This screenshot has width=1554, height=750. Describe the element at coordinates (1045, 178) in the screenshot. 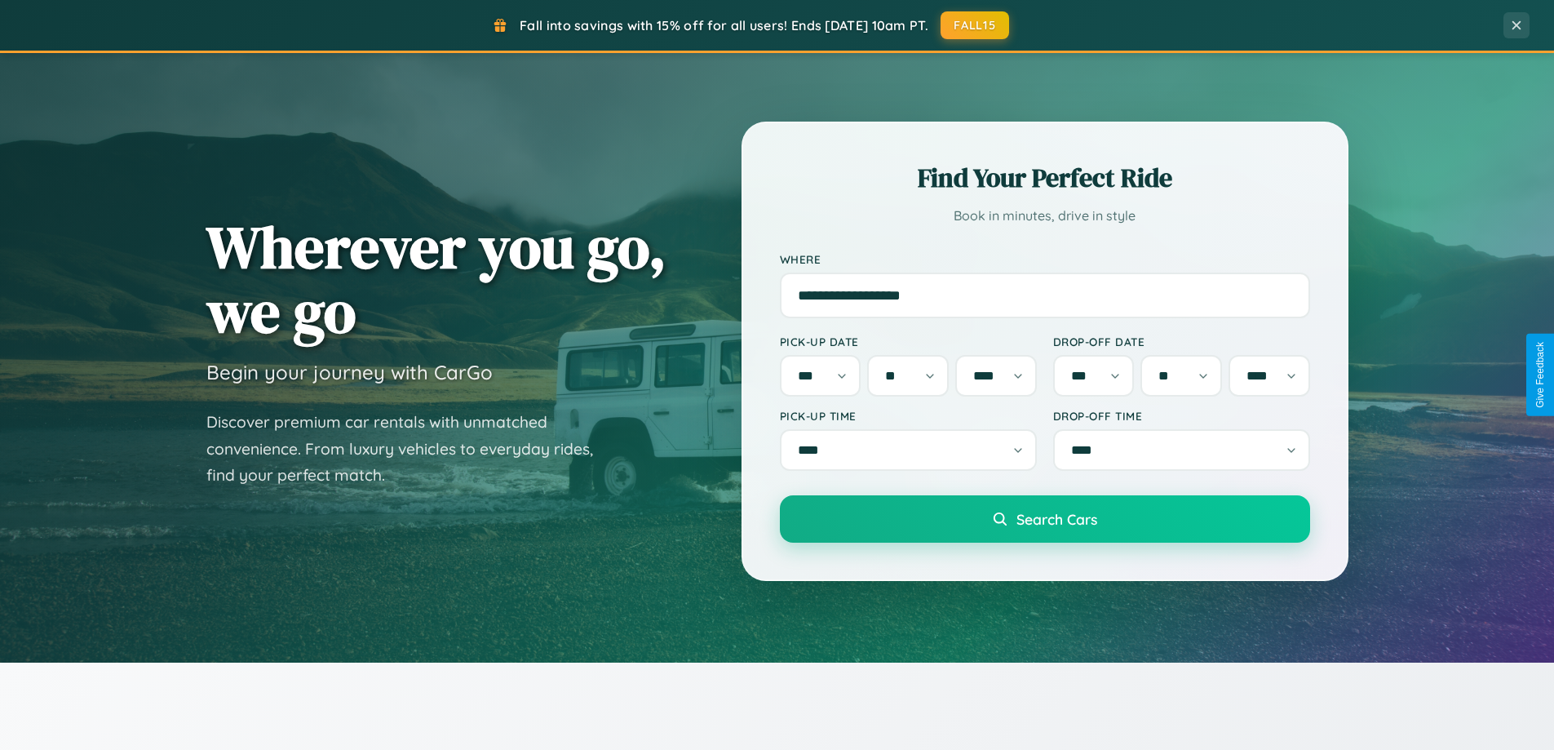

I see `h2: Find Your Perfect Ride` at that location.